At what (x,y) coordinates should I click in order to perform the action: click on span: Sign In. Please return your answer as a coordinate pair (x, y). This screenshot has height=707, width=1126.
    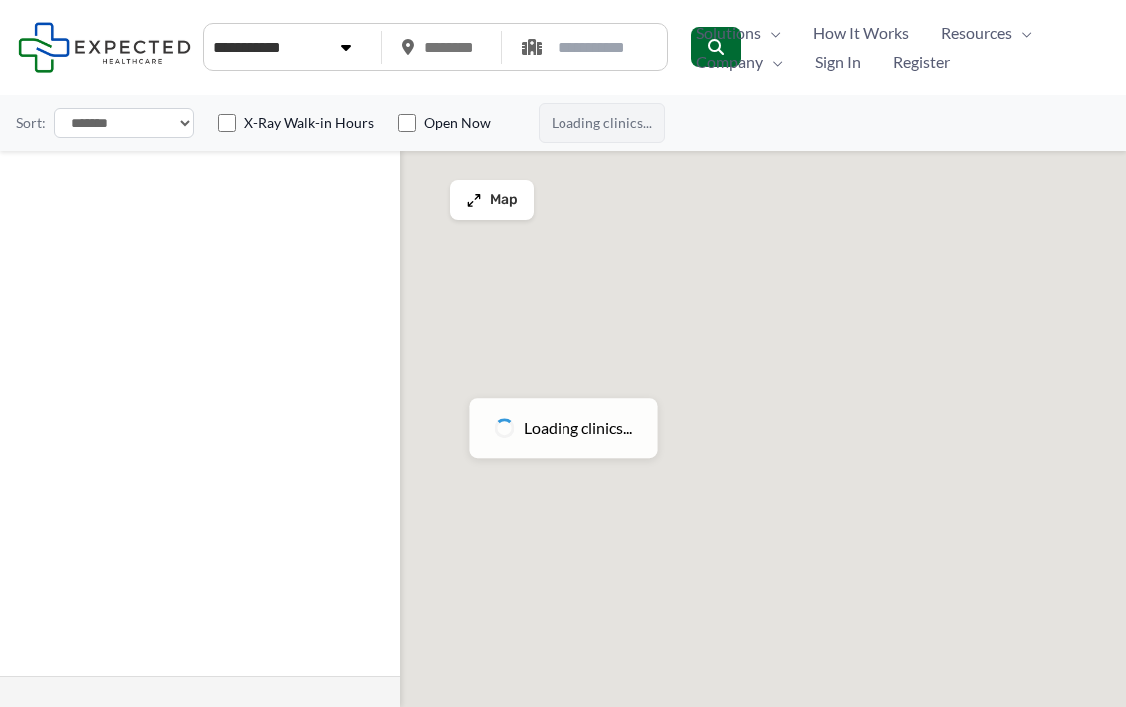
    Looking at the image, I should click on (838, 62).